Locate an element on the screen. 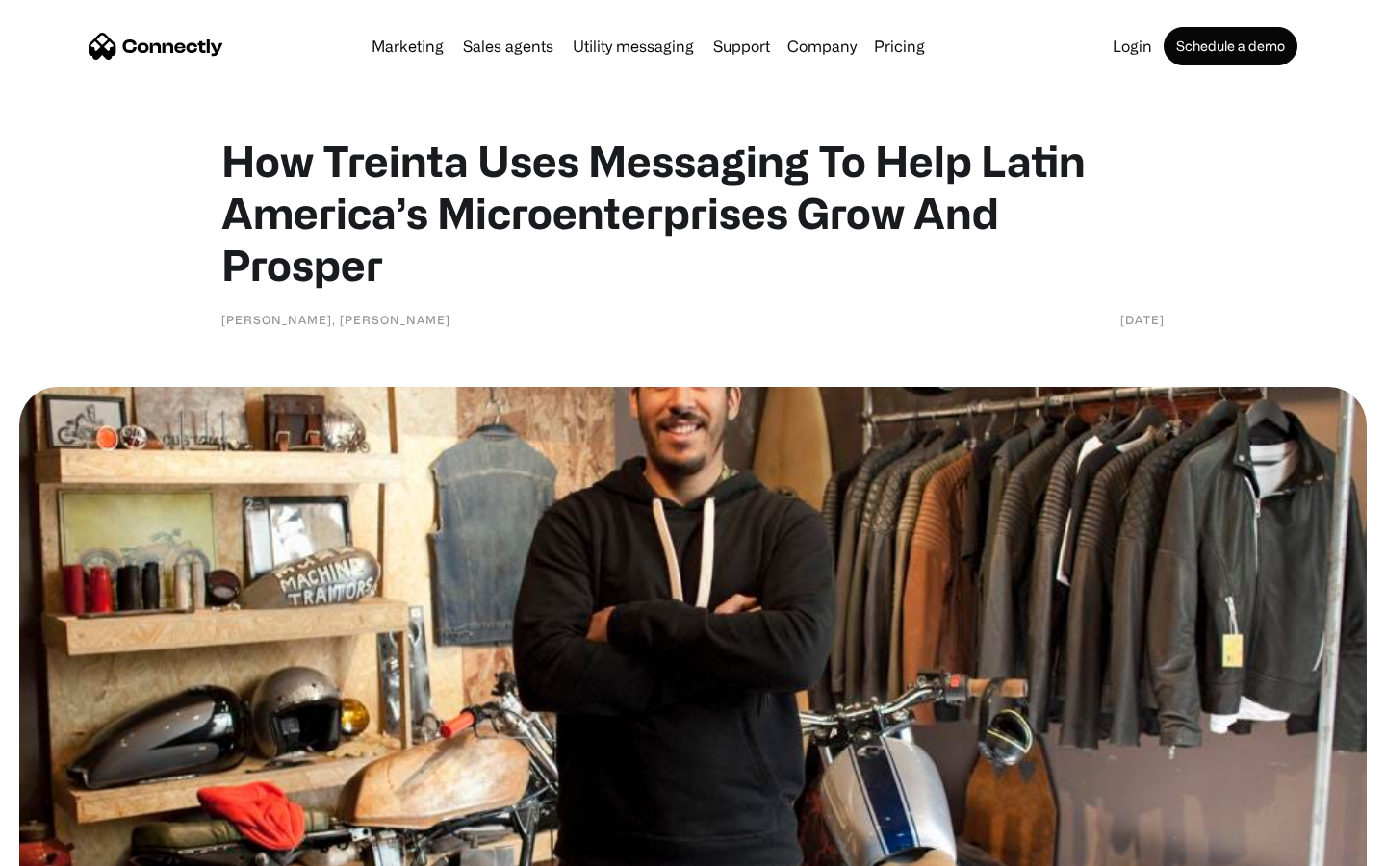 The height and width of the screenshot is (866, 1386). a: Pricing is located at coordinates (899, 46).